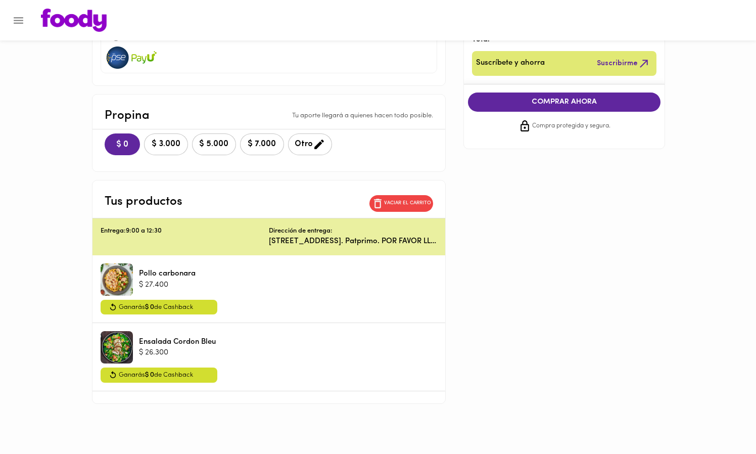  I want to click on p: Pollo carbonara, so click(167, 273).